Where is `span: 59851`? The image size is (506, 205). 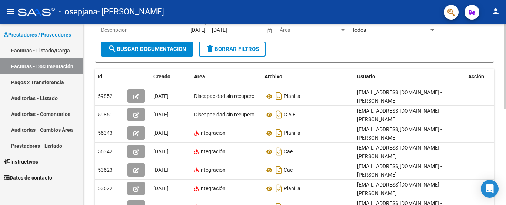
span: 59851 is located at coordinates (105, 115).